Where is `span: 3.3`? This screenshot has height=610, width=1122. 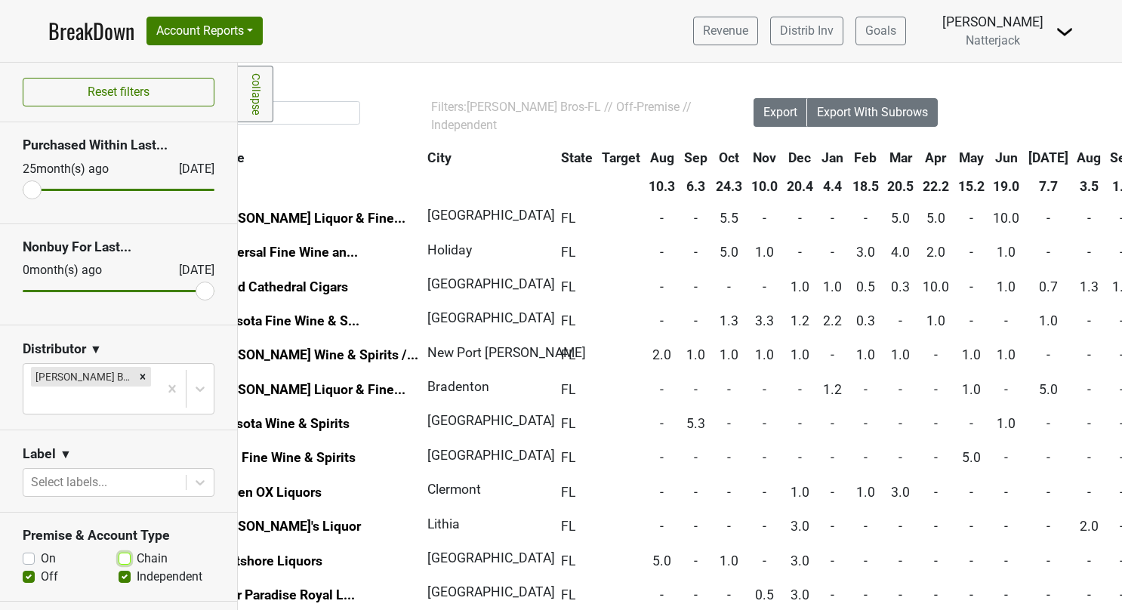
span: 3.3 is located at coordinates (764, 321).